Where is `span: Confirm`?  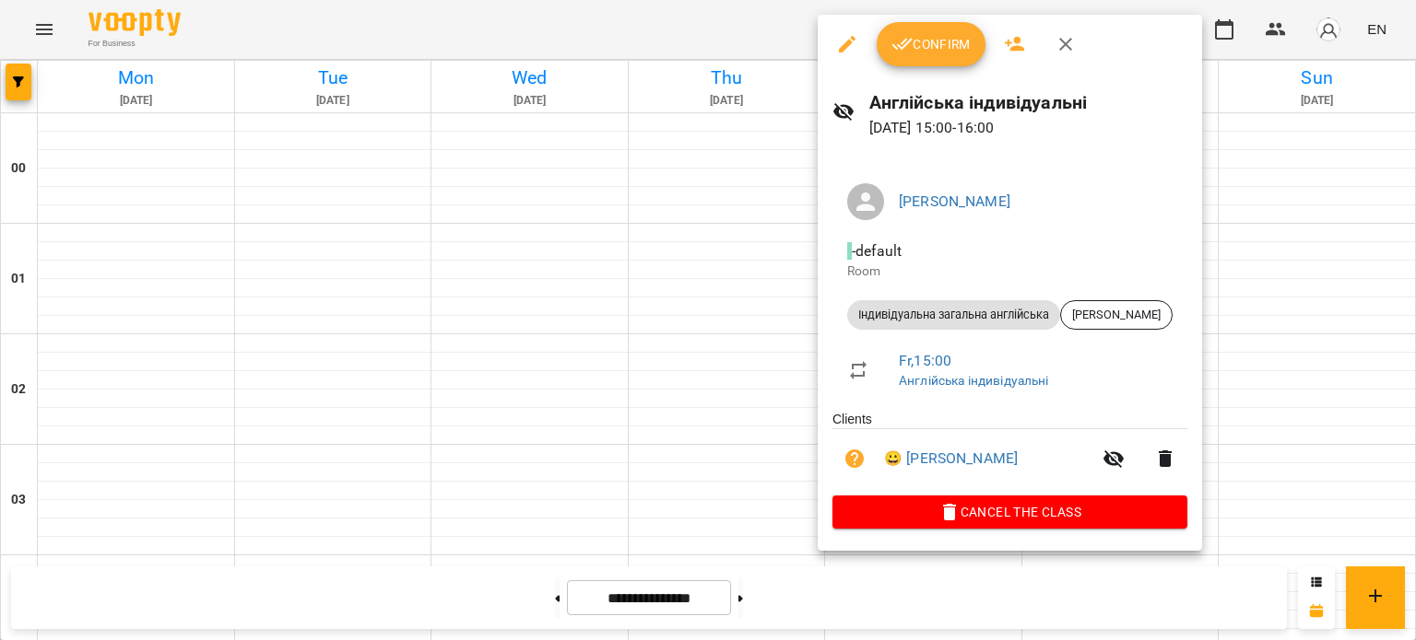
span: Confirm is located at coordinates (931, 44).